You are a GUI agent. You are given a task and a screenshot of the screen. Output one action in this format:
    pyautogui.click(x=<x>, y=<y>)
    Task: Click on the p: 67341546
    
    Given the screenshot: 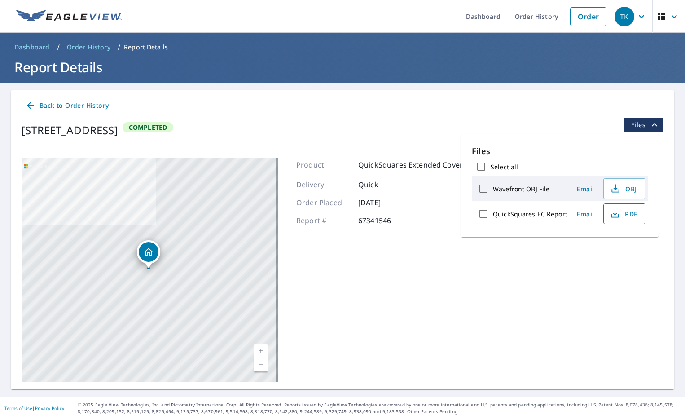 What is the action you would take?
    pyautogui.click(x=385, y=220)
    